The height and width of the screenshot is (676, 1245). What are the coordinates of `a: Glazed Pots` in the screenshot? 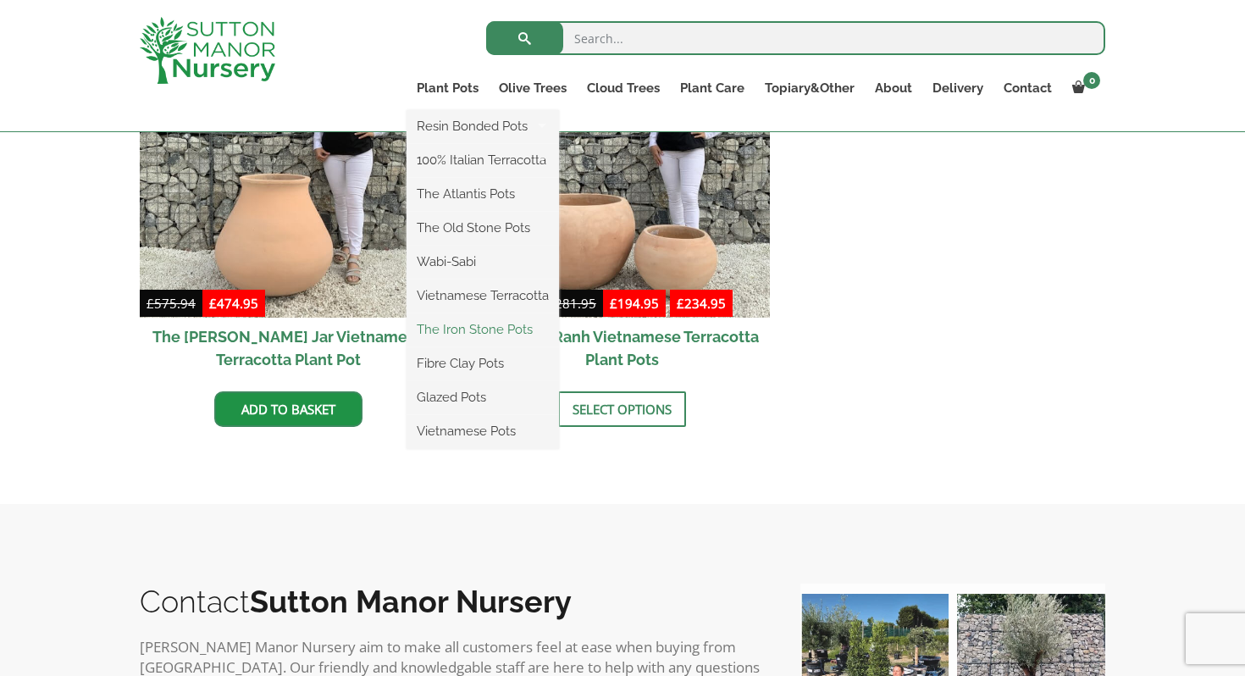 It's located at (483, 397).